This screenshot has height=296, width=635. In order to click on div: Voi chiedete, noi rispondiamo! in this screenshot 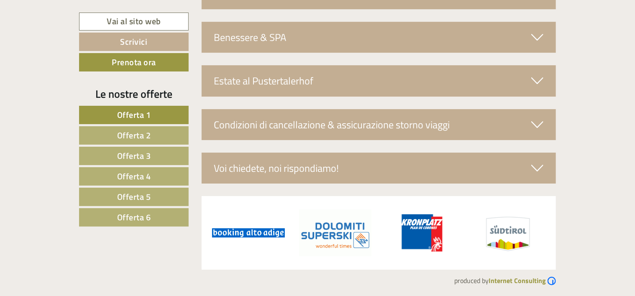, I will do `click(379, 168)`.